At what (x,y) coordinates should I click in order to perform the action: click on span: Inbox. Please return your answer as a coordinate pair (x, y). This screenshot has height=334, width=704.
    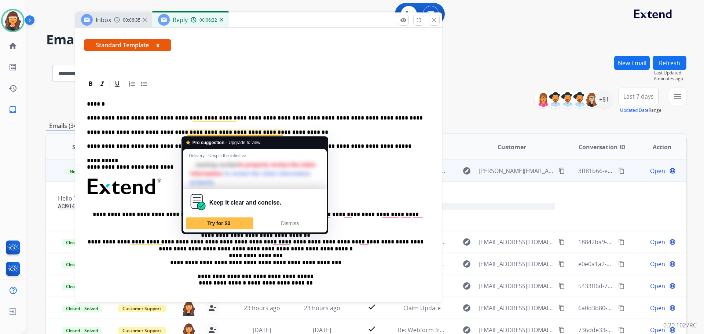
    Looking at the image, I should click on (103, 20).